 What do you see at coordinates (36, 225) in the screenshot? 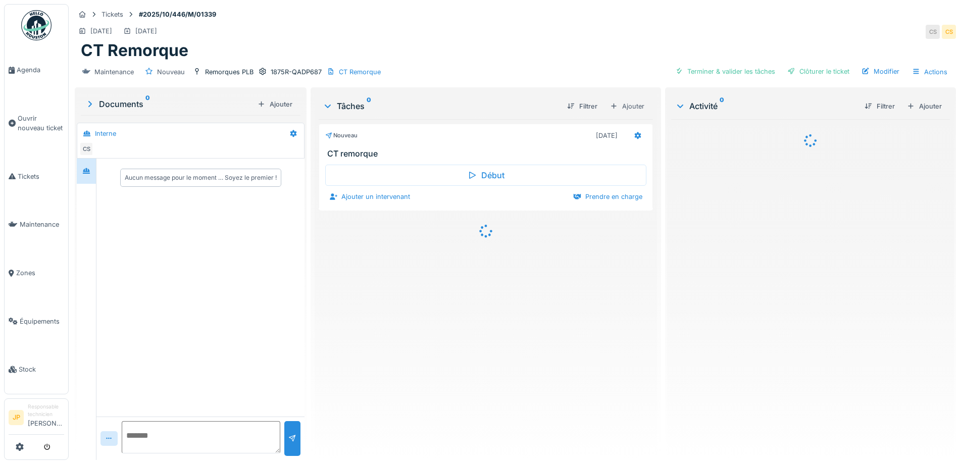
I see `a: Maintenance` at bounding box center [36, 225].